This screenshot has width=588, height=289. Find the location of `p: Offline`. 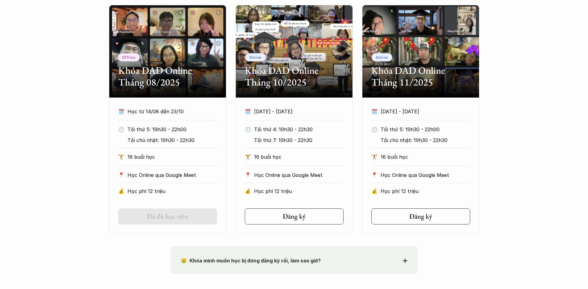

p: Offline is located at coordinates (129, 57).